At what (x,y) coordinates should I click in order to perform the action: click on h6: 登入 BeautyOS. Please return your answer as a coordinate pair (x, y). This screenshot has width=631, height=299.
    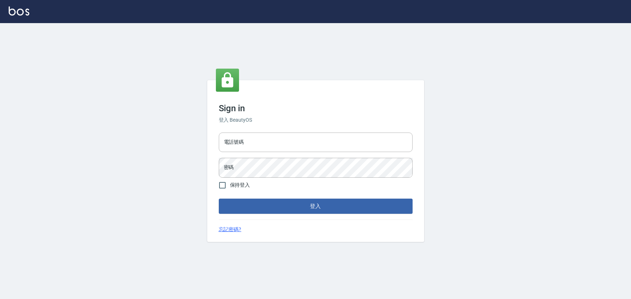
    Looking at the image, I should click on (316, 120).